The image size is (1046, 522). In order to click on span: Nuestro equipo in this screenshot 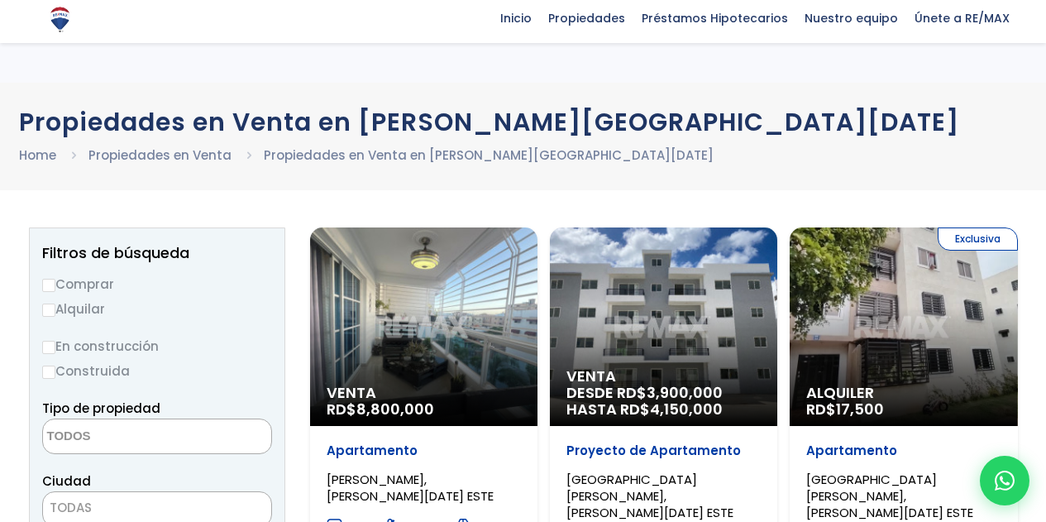, I will do `click(850, 18)`.